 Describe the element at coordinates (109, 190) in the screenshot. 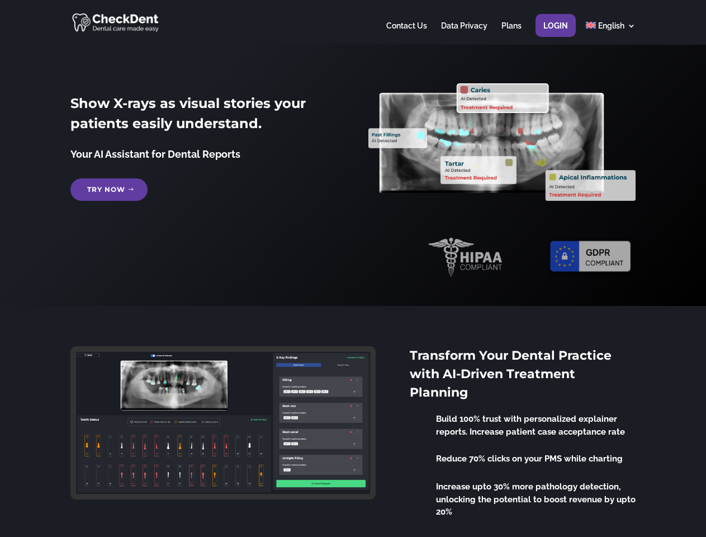

I see `a: Try Now` at that location.